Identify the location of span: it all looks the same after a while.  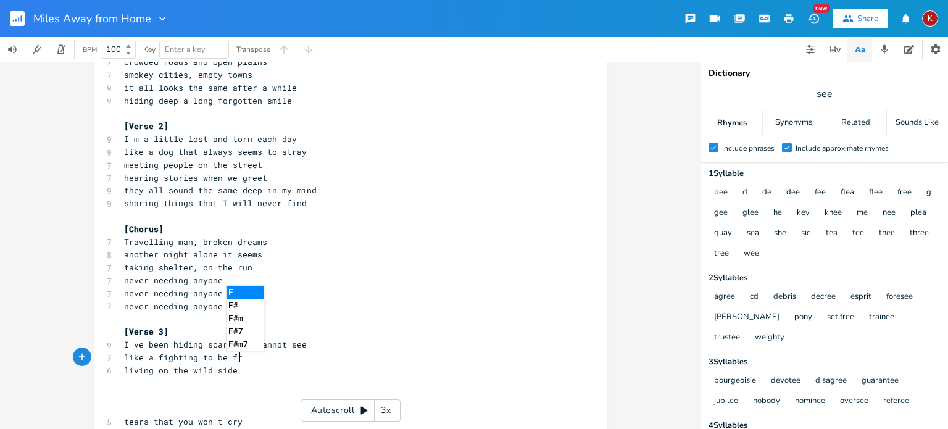
(210, 88).